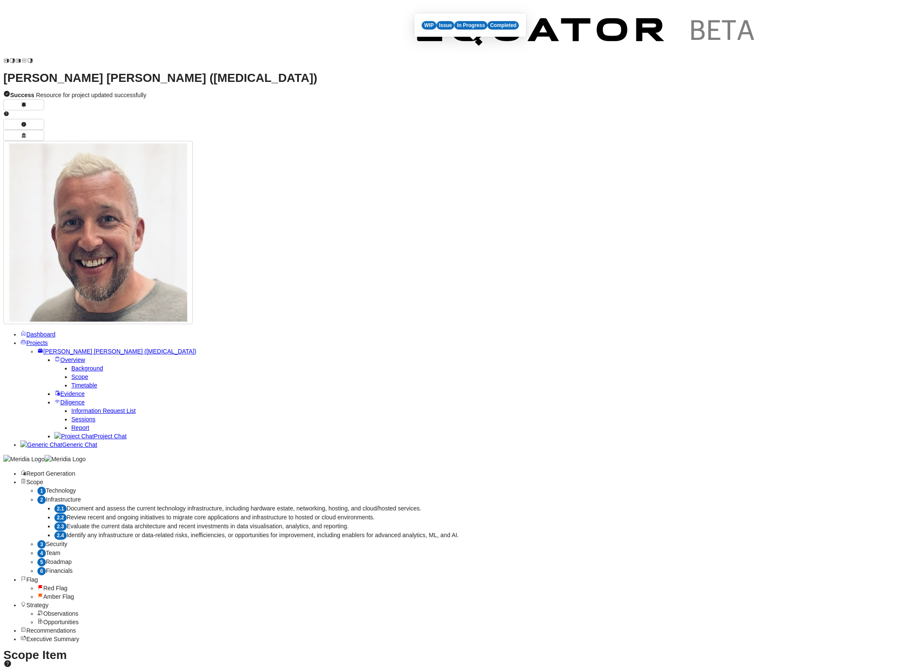 The image size is (900, 670). What do you see at coordinates (104, 411) in the screenshot?
I see `a: Information Request List` at bounding box center [104, 411].